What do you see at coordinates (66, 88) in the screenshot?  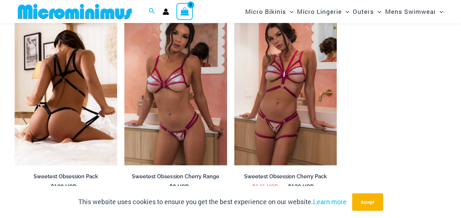 I see `a: Sweetest Obsession Black 1129 Bra 6119 Bottom 1939 Bodysuit 0199` at bounding box center [66, 88].